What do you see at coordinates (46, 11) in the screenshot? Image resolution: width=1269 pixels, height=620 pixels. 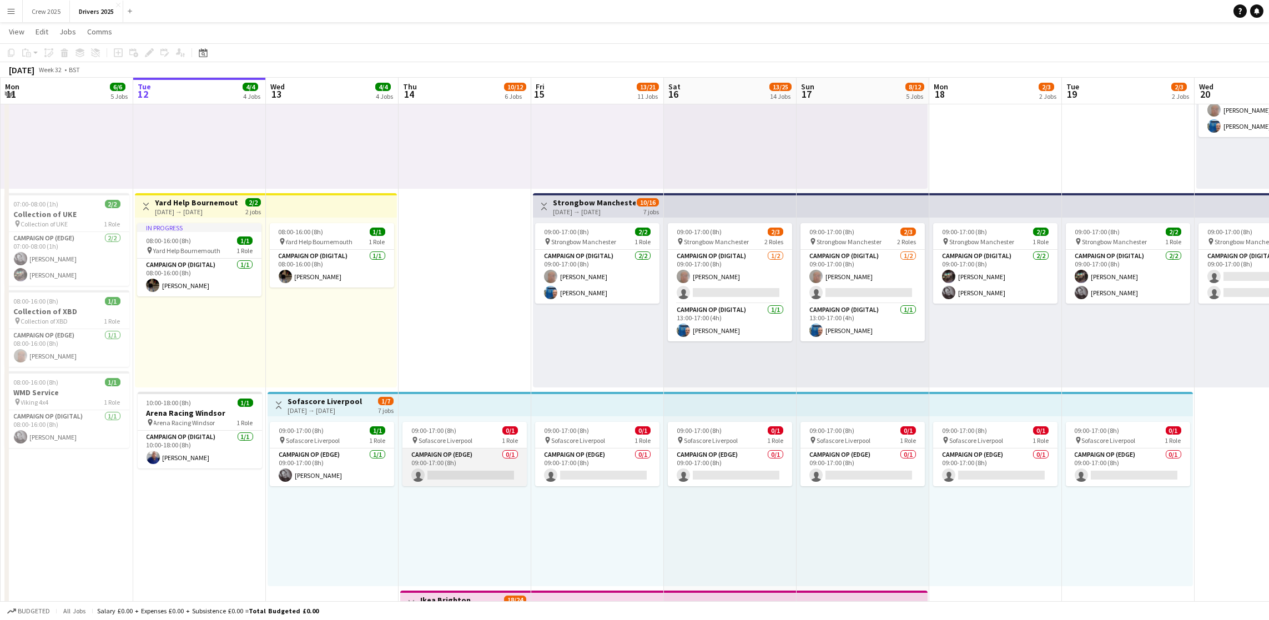 I see `button: Crew 2025` at bounding box center [46, 11].